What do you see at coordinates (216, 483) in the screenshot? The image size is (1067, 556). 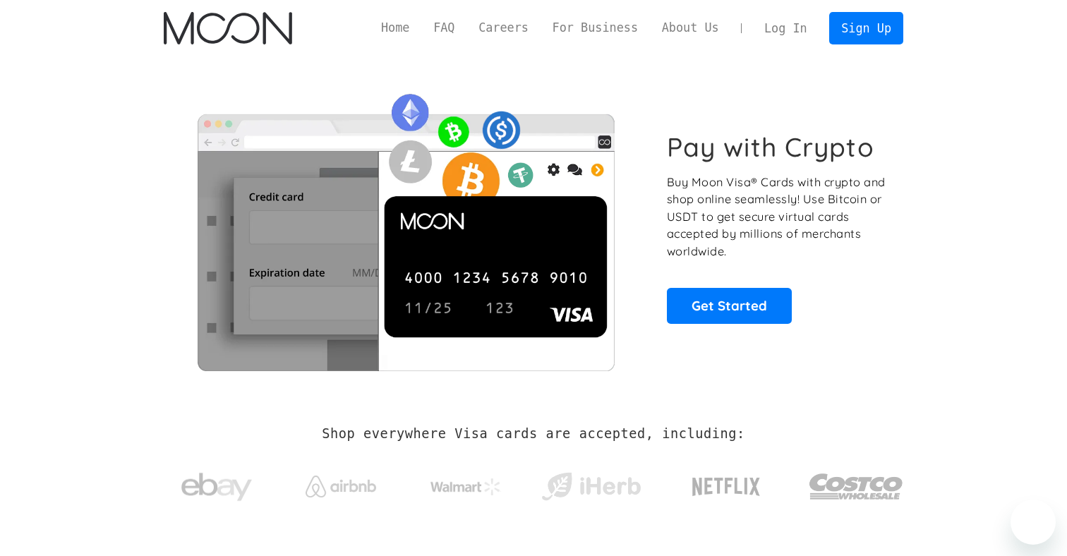 I see `a: ebay` at bounding box center [216, 483].